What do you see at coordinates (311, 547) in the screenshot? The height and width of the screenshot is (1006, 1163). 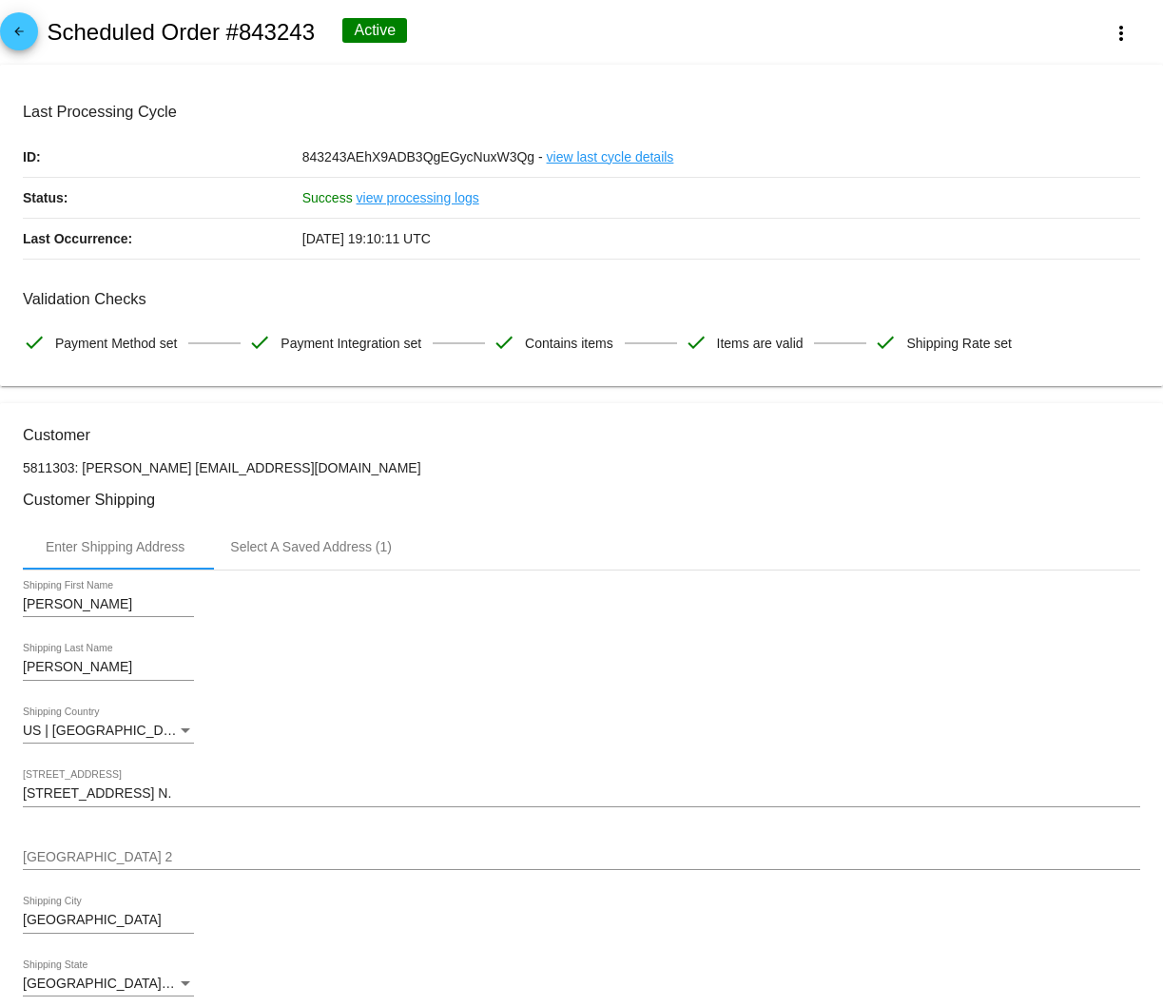 I see `div: Select A Saved Address (1)` at bounding box center [311, 547].